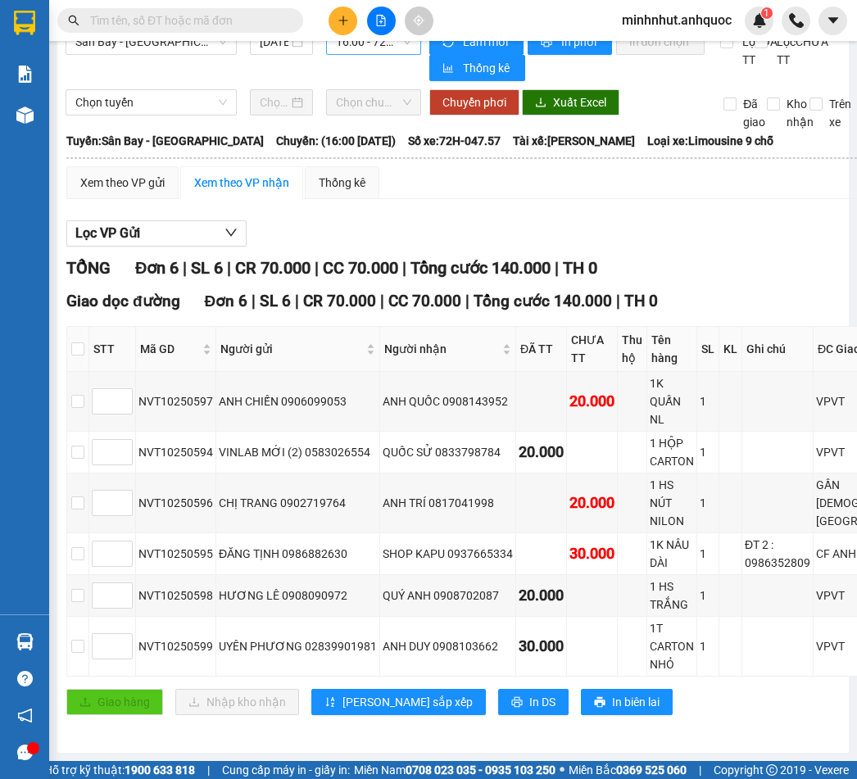 The image size is (857, 779). What do you see at coordinates (343, 20) in the screenshot?
I see `span: plus` at bounding box center [343, 20].